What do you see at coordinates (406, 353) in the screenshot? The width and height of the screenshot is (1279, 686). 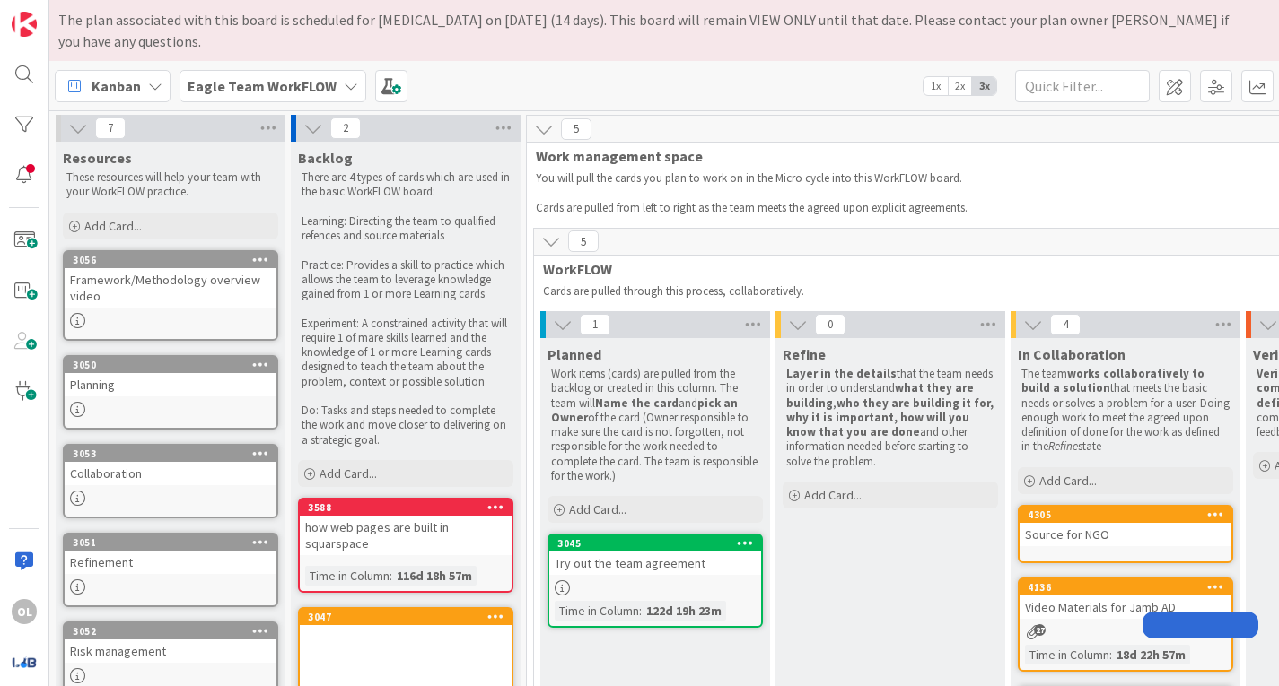 I see `p: Experiment: A constrained activity that will require 1 of mare skills learned and the knowledge o...` at bounding box center [406, 353].